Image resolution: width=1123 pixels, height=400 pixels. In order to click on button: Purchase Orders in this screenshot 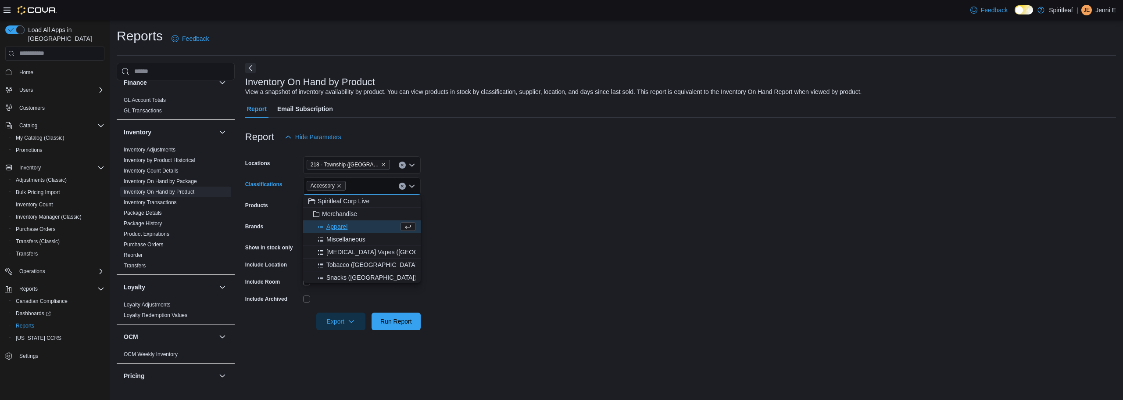, I will do `click(58, 229)`.